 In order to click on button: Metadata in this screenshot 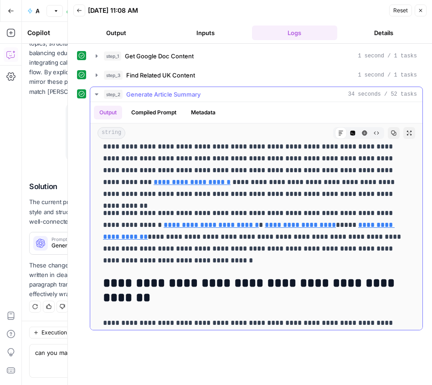, I will do `click(203, 112)`.